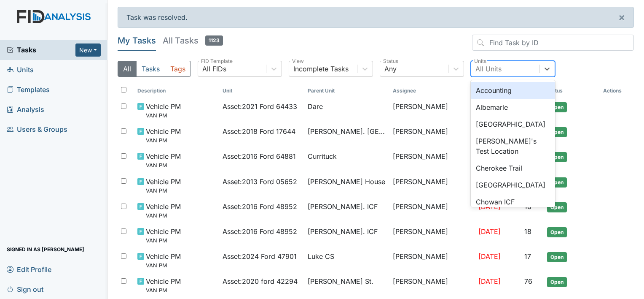 This screenshot has width=644, height=299. Describe the element at coordinates (178, 69) in the screenshot. I see `button: Tags` at that location.